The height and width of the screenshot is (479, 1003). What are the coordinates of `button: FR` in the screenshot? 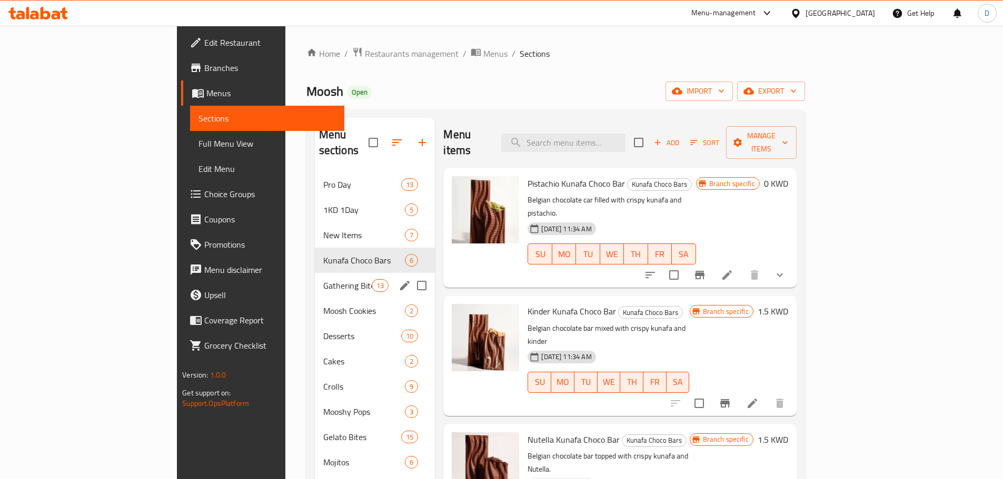 It's located at (659, 254).